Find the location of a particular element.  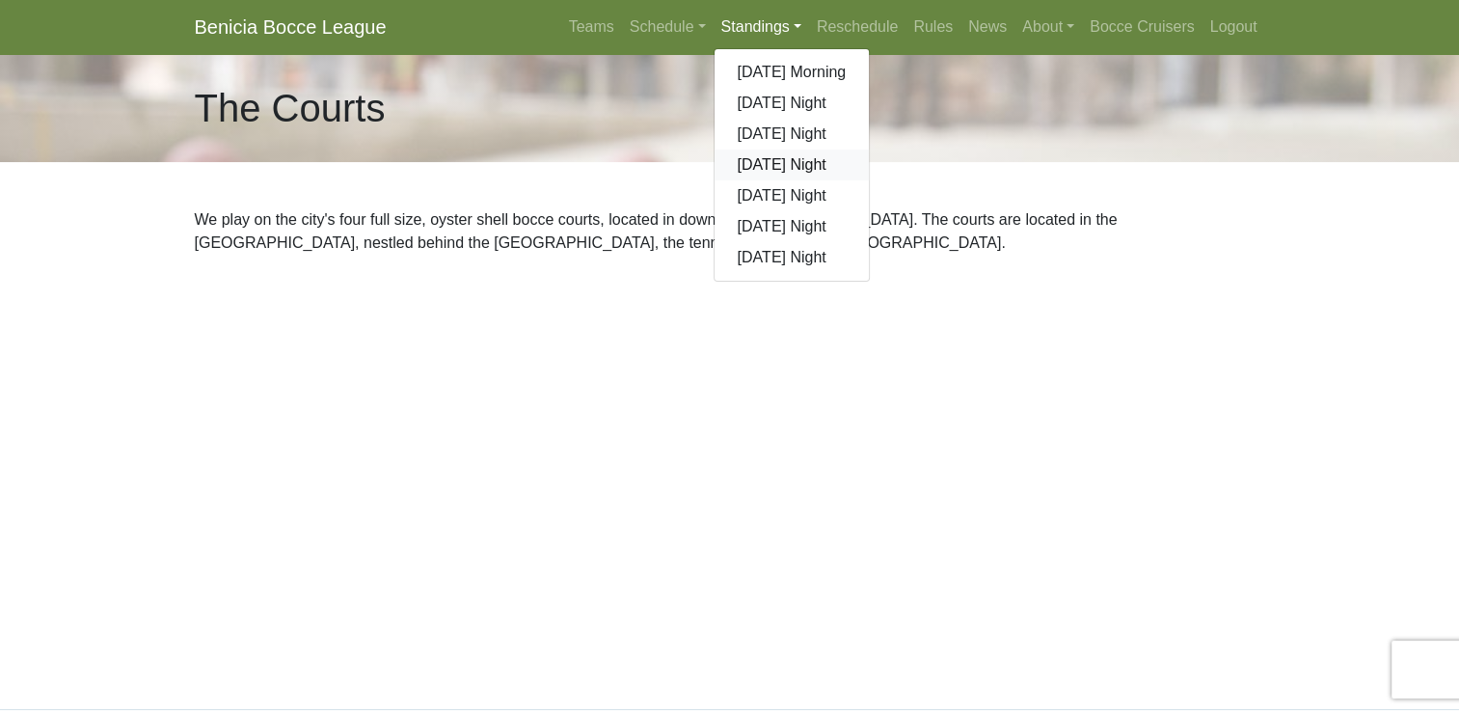

p: We play on the city's four full size, oyster shell bocce courts, located in downtown [GEOGRAPHIC_... is located at coordinates (730, 231).